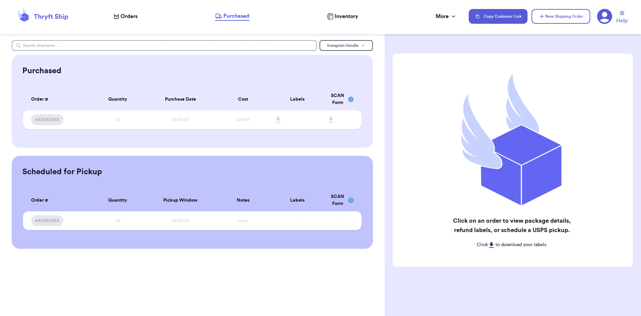  I want to click on div: More, so click(446, 16).